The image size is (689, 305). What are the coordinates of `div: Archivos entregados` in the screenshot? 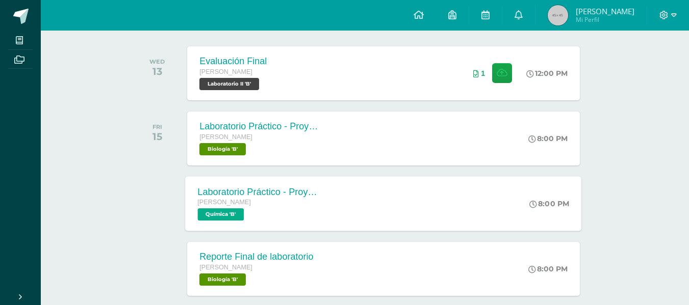 It's located at (479, 73).